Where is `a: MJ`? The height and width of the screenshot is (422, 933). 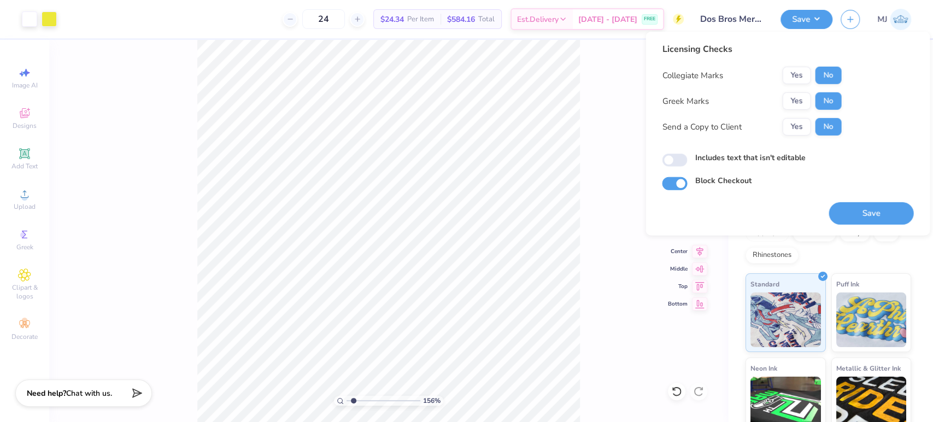
a: MJ is located at coordinates (894, 19).